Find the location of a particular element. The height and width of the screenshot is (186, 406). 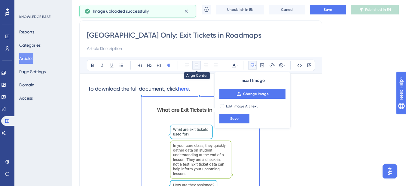

button: Published in EN is located at coordinates (375, 10).